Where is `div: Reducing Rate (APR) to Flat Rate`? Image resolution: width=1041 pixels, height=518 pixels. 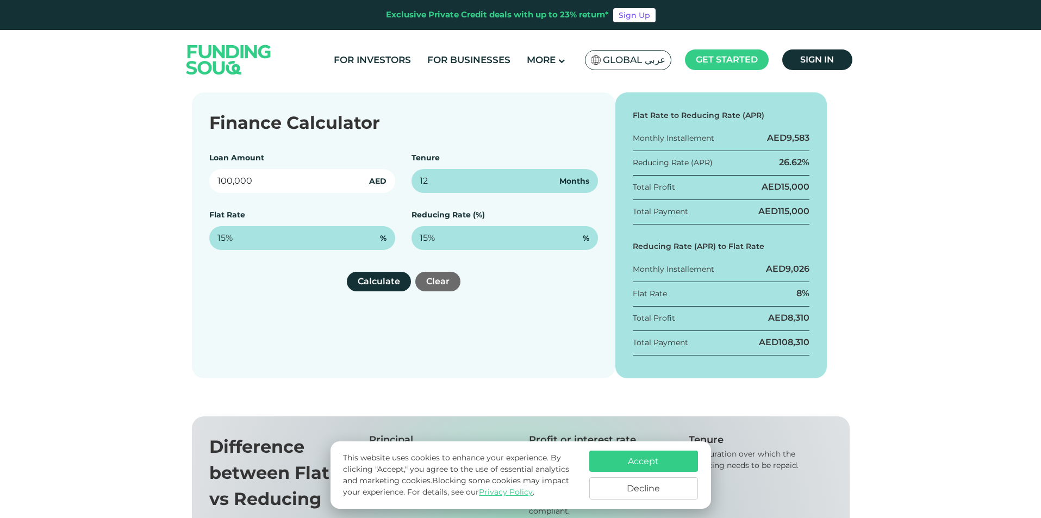 div: Reducing Rate (APR) to Flat Rate is located at coordinates (722, 246).